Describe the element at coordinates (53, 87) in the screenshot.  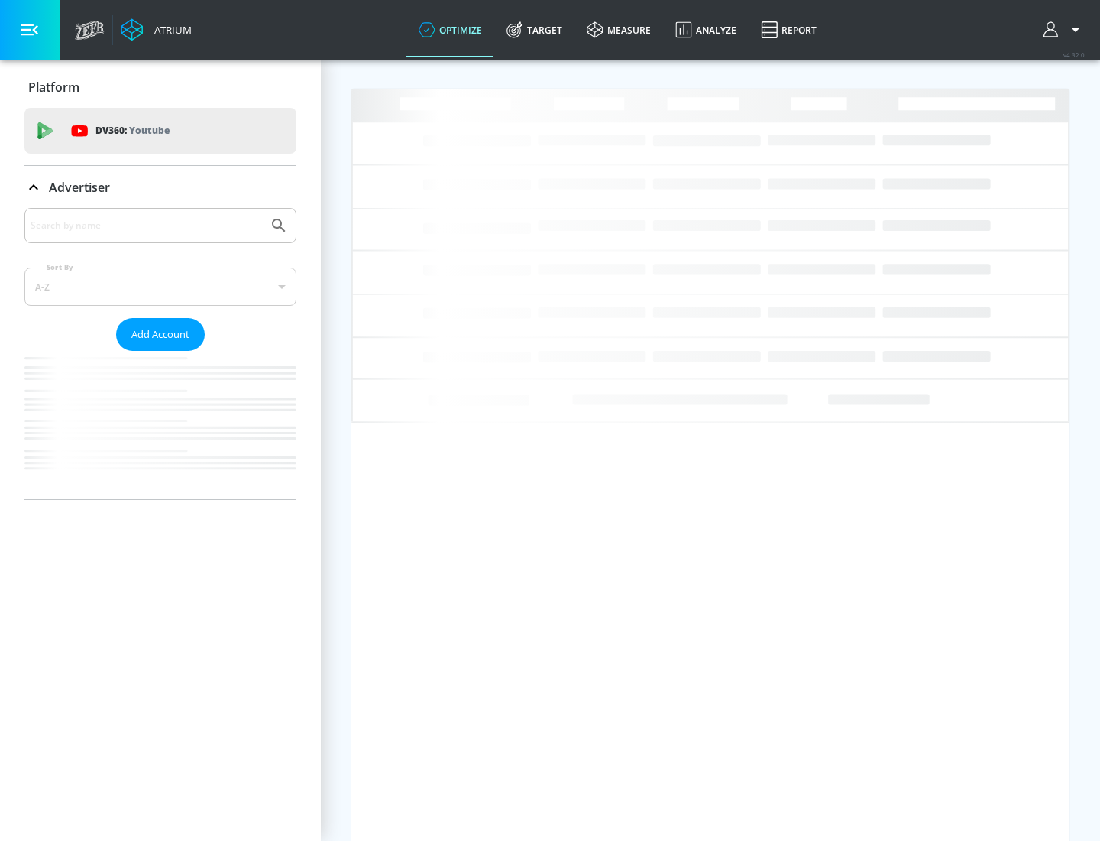
I see `p: Platform` at that location.